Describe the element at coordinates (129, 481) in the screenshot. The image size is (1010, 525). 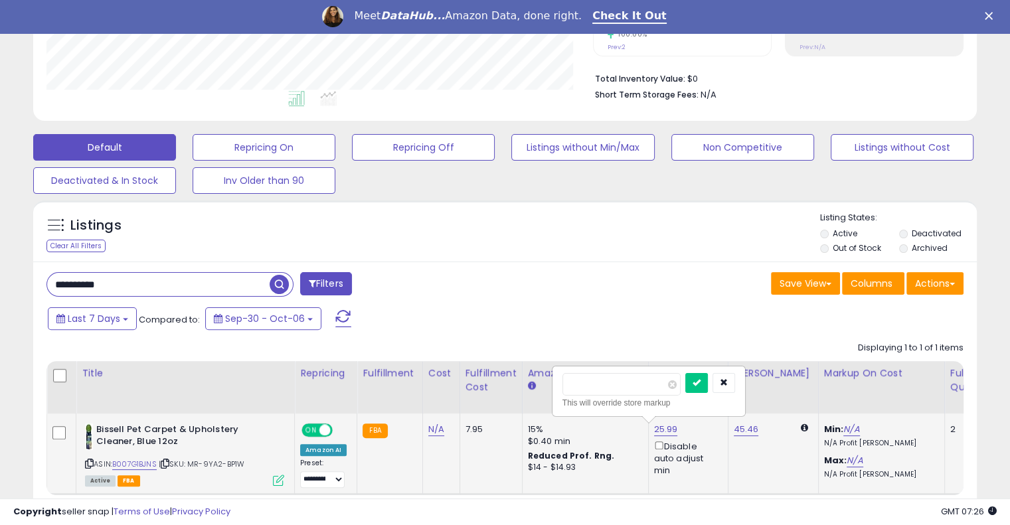
I see `span: FBA` at that location.